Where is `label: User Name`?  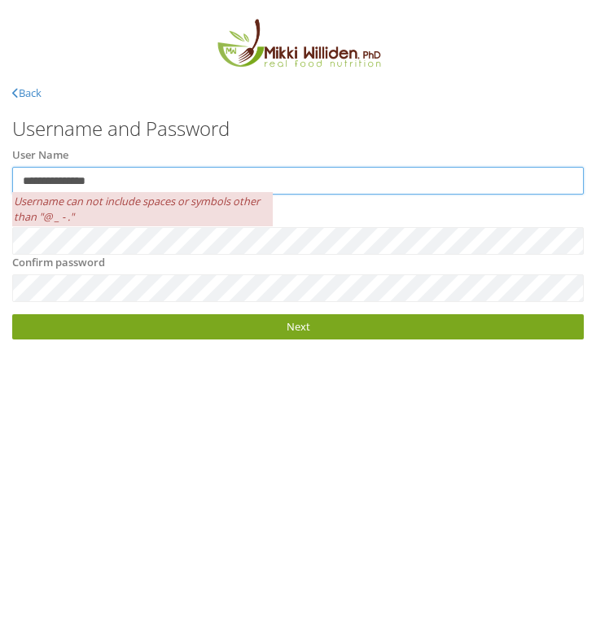
label: User Name is located at coordinates (40, 155).